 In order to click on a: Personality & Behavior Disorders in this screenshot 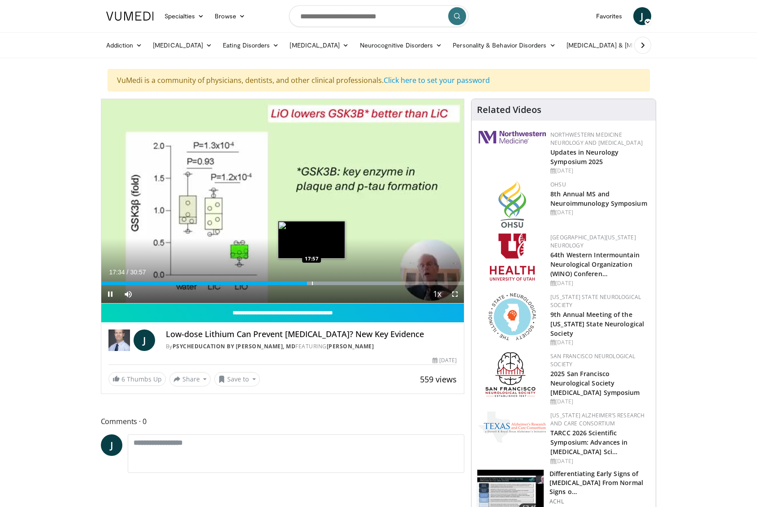, I will do `click(504, 45)`.